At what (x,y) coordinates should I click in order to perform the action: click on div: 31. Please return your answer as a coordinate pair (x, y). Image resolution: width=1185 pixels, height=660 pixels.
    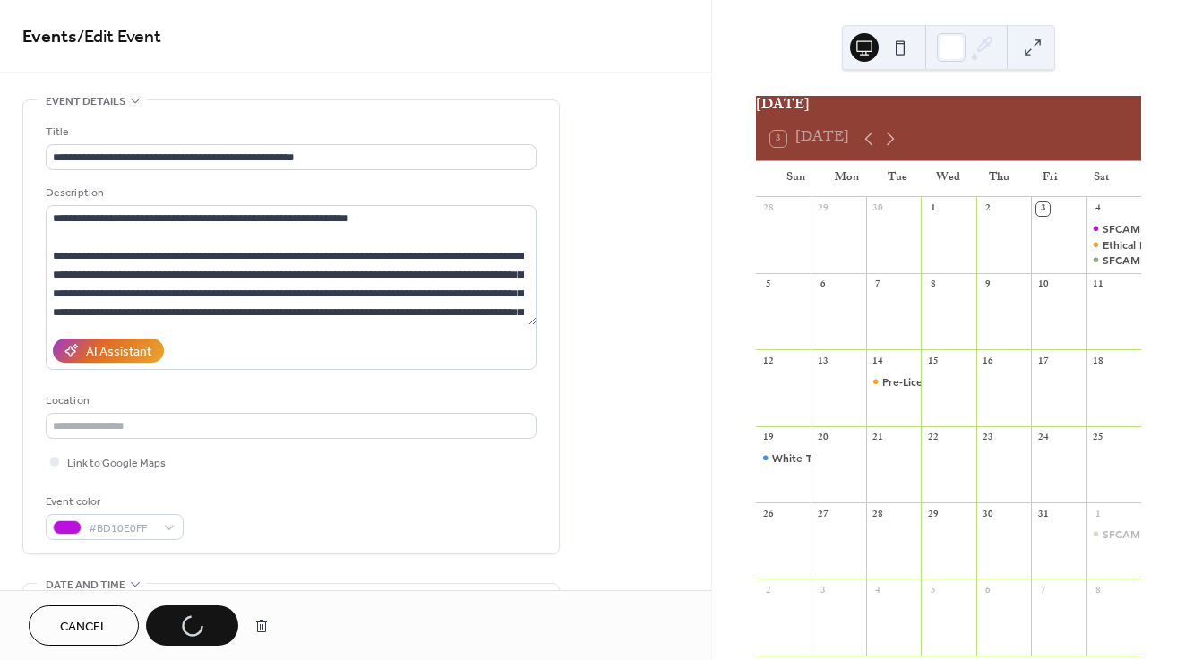
    Looking at the image, I should click on (1042, 514).